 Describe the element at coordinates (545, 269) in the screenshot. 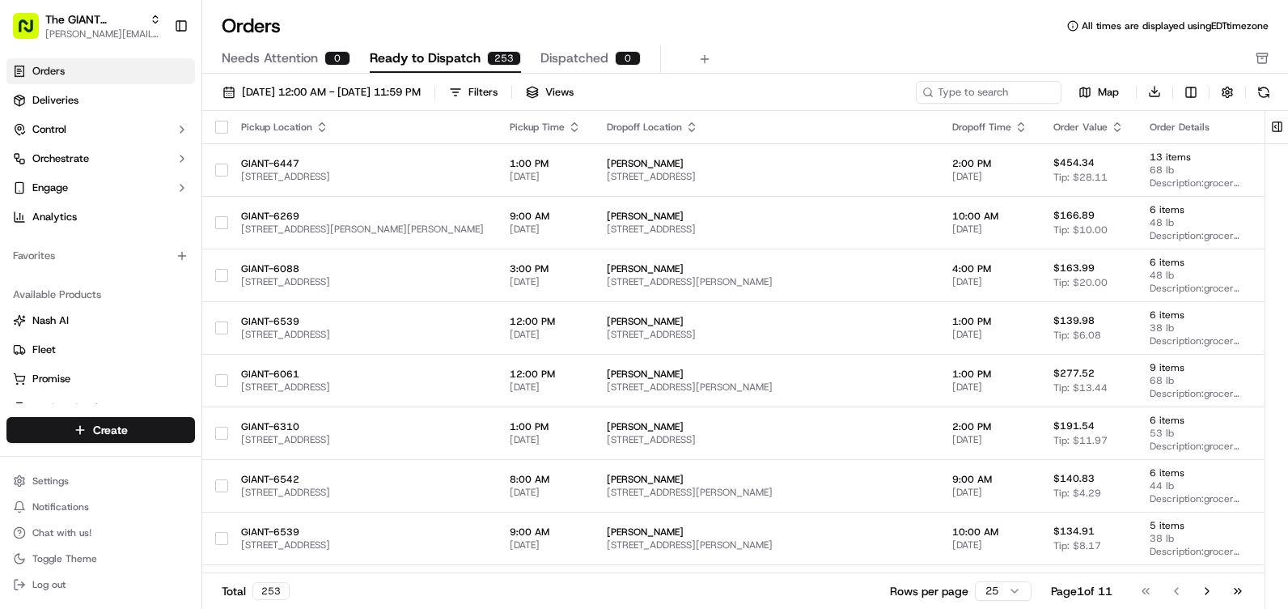

I see `span: 3:00 PM` at that location.